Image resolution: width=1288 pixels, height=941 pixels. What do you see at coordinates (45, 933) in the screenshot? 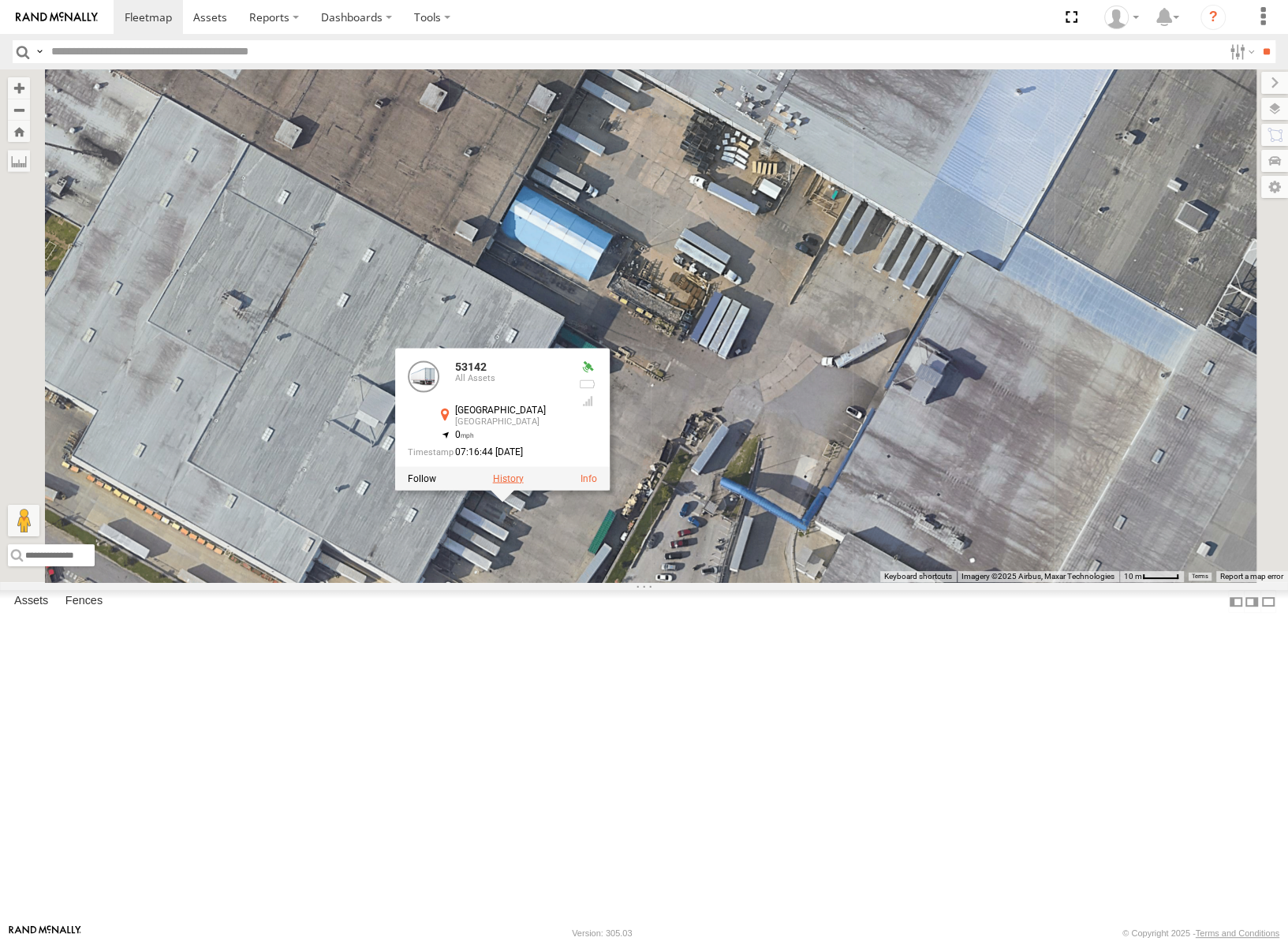
I see `a: Visit our Website` at bounding box center [45, 933].